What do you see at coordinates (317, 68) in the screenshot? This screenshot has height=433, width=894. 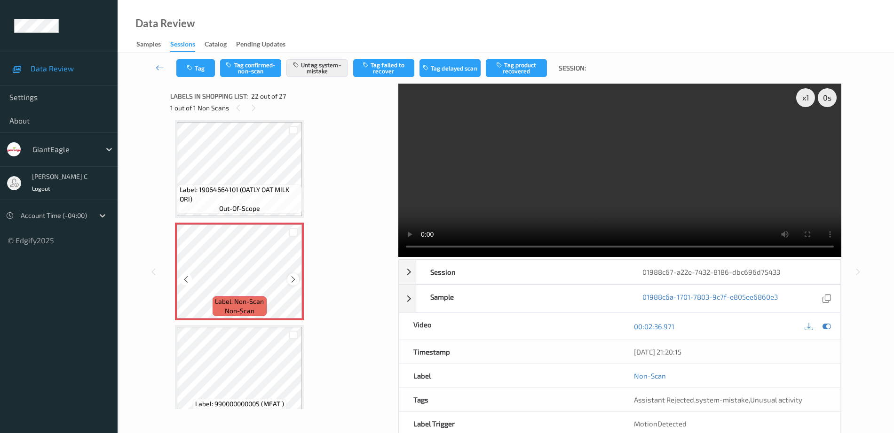 I see `button: Untag system-mistake` at bounding box center [317, 68].